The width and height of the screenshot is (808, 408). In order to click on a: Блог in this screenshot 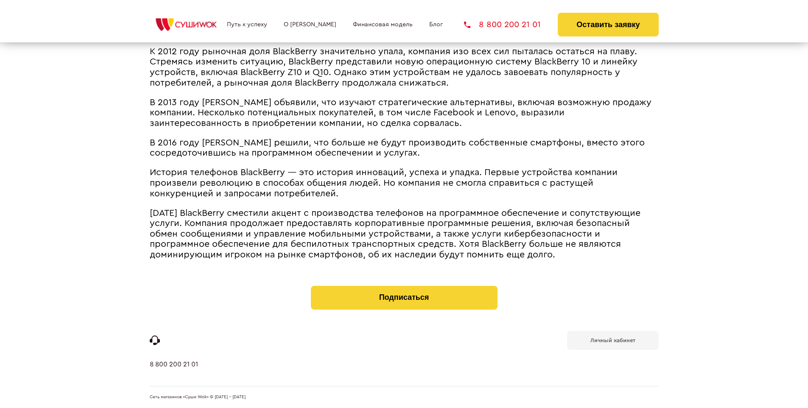, I will do `click(436, 25)`.